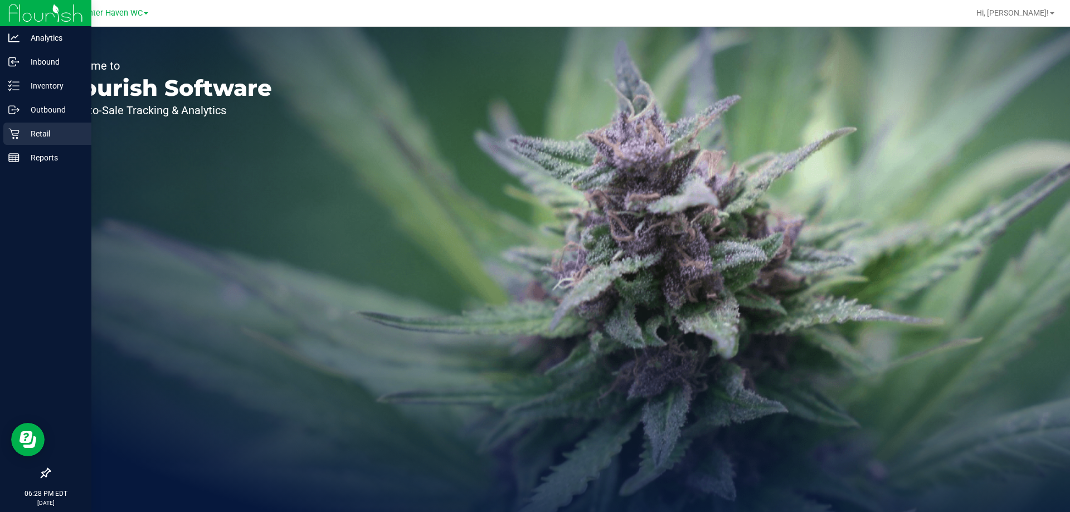 The width and height of the screenshot is (1070, 512). I want to click on inline-svg: Inventory, so click(14, 86).